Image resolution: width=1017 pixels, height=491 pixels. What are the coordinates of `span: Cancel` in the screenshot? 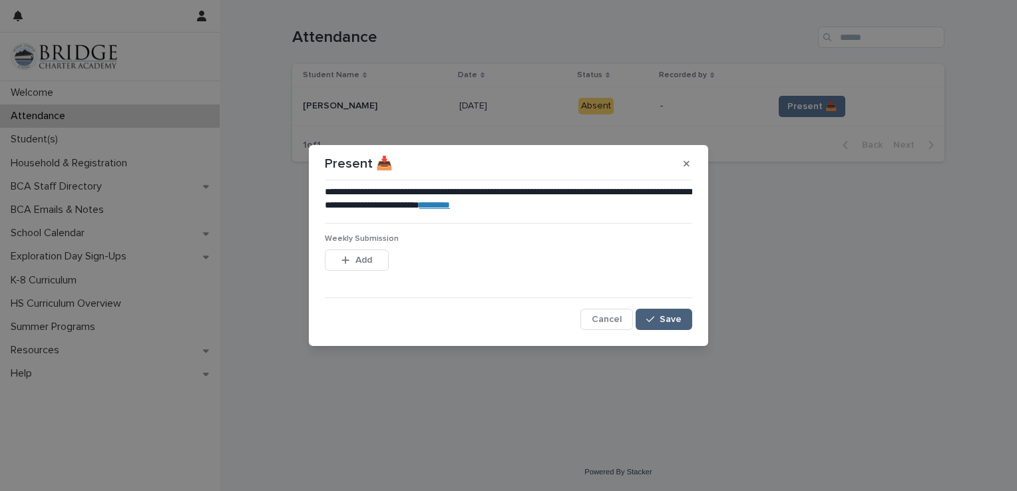 It's located at (607, 320).